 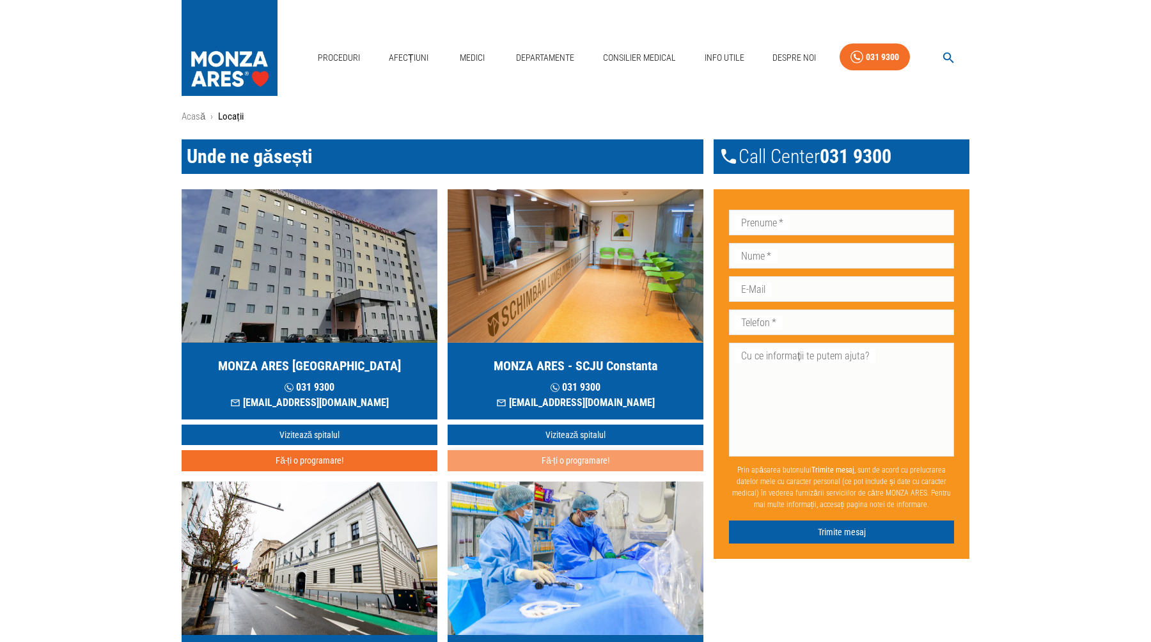 What do you see at coordinates (193, 116) in the screenshot?
I see `a: Acasă` at bounding box center [193, 116].